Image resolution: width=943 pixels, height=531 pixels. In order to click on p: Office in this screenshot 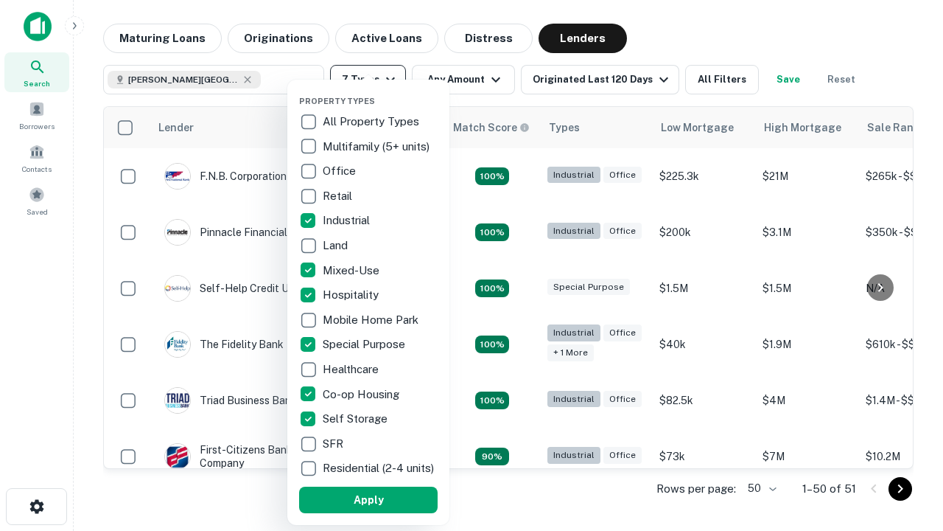, I will do `click(341, 171)`.